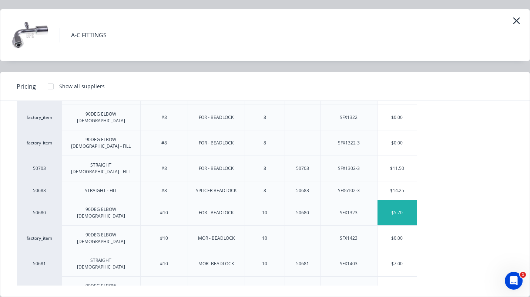 The height and width of the screenshot is (297, 530). I want to click on div: STRAIGHT - FILL, so click(101, 191).